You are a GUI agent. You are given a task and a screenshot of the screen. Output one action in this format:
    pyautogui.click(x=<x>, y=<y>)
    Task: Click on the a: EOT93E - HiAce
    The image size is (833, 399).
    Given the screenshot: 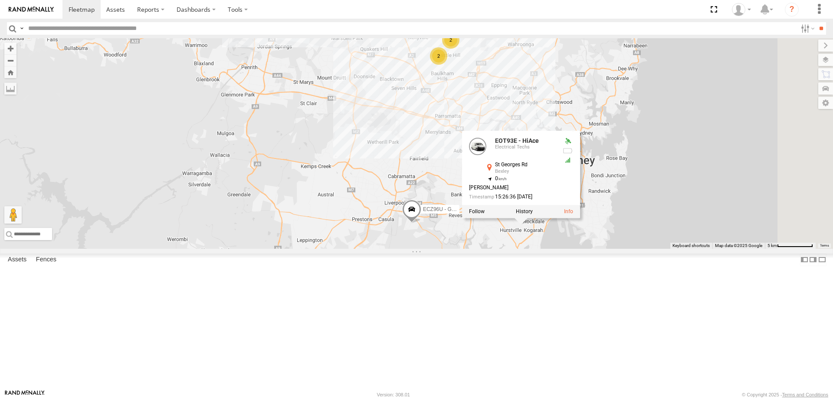 What is the action you would take?
    pyautogui.click(x=516, y=141)
    